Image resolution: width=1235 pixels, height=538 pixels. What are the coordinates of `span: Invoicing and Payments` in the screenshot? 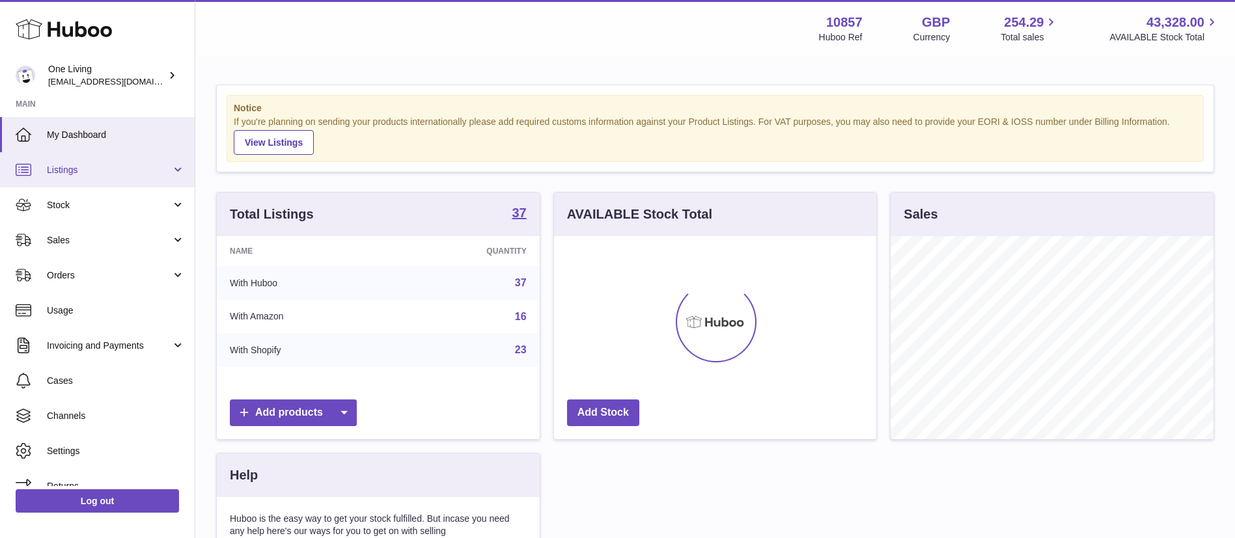 It's located at (109, 346).